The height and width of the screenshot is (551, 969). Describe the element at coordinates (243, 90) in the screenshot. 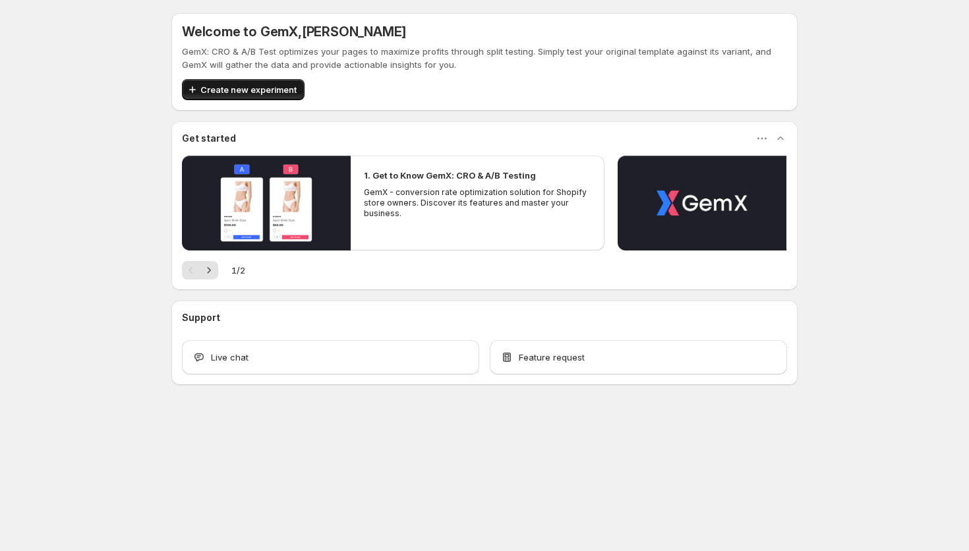

I see `button: Create new experiment` at that location.